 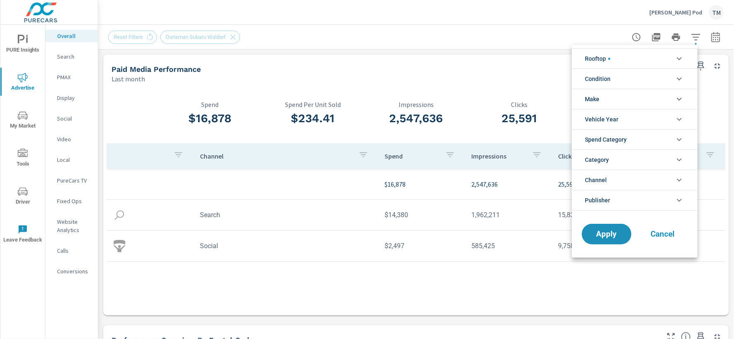 I want to click on span: Category, so click(x=597, y=160).